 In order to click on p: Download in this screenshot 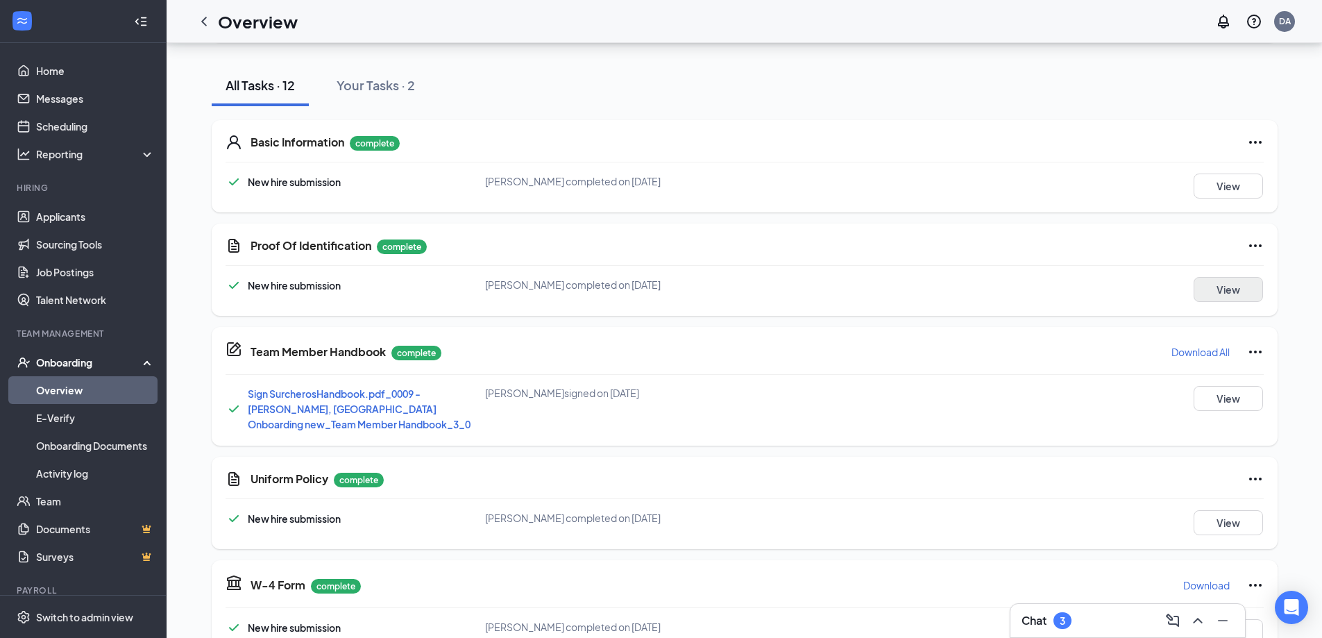, I will do `click(1206, 585)`.